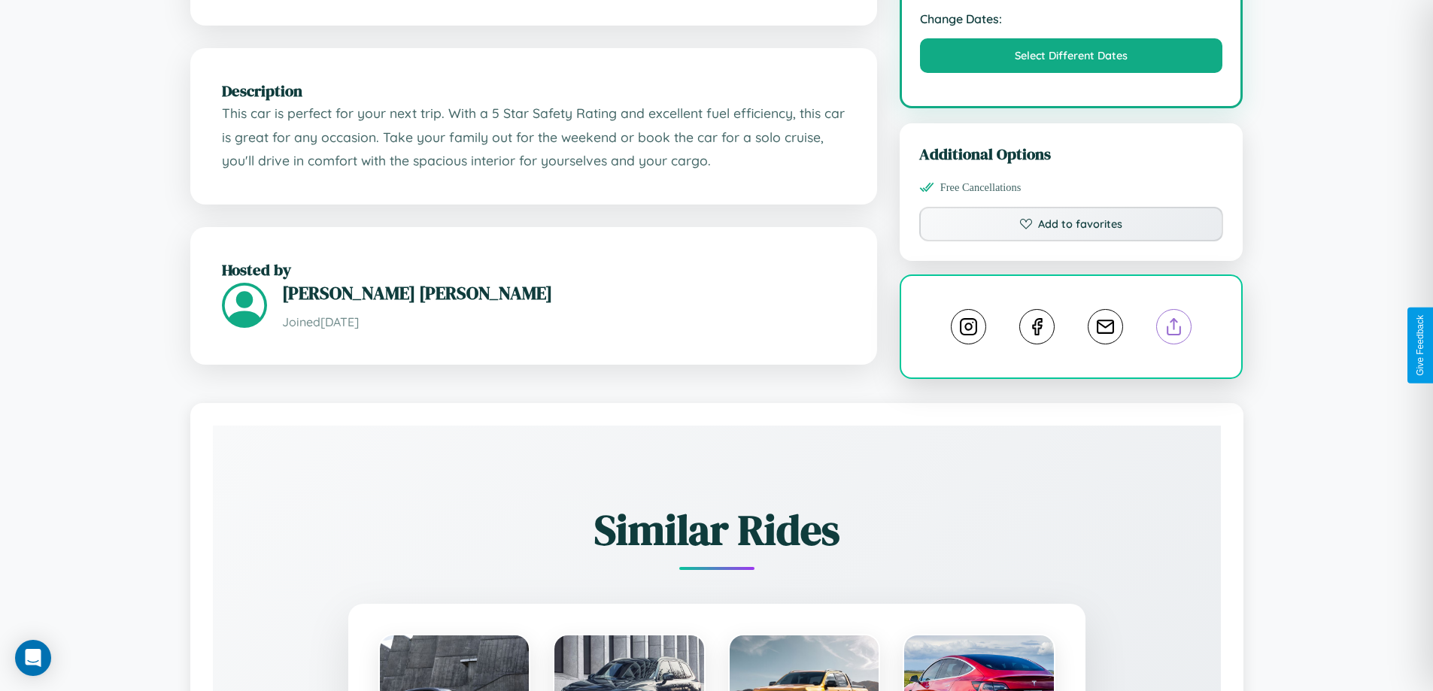  I want to click on div: Open Intercom Messenger, so click(33, 658).